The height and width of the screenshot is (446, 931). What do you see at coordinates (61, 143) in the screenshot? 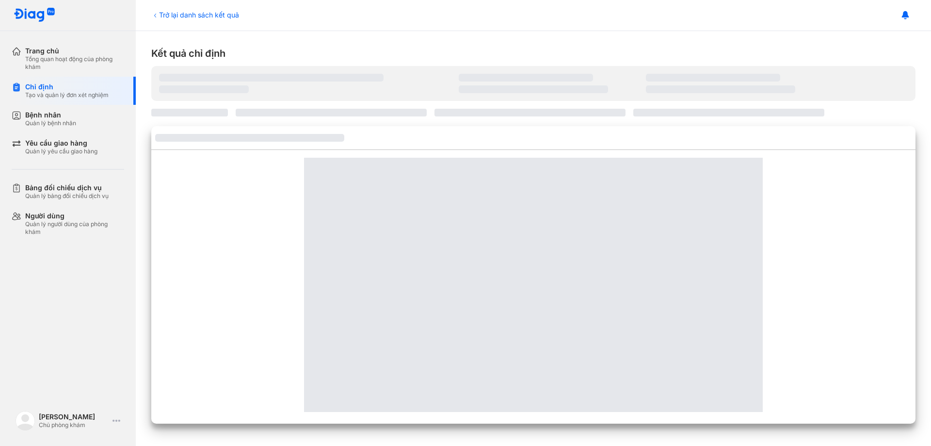
I see `div: Yêu cầu giao hàng` at bounding box center [61, 143].